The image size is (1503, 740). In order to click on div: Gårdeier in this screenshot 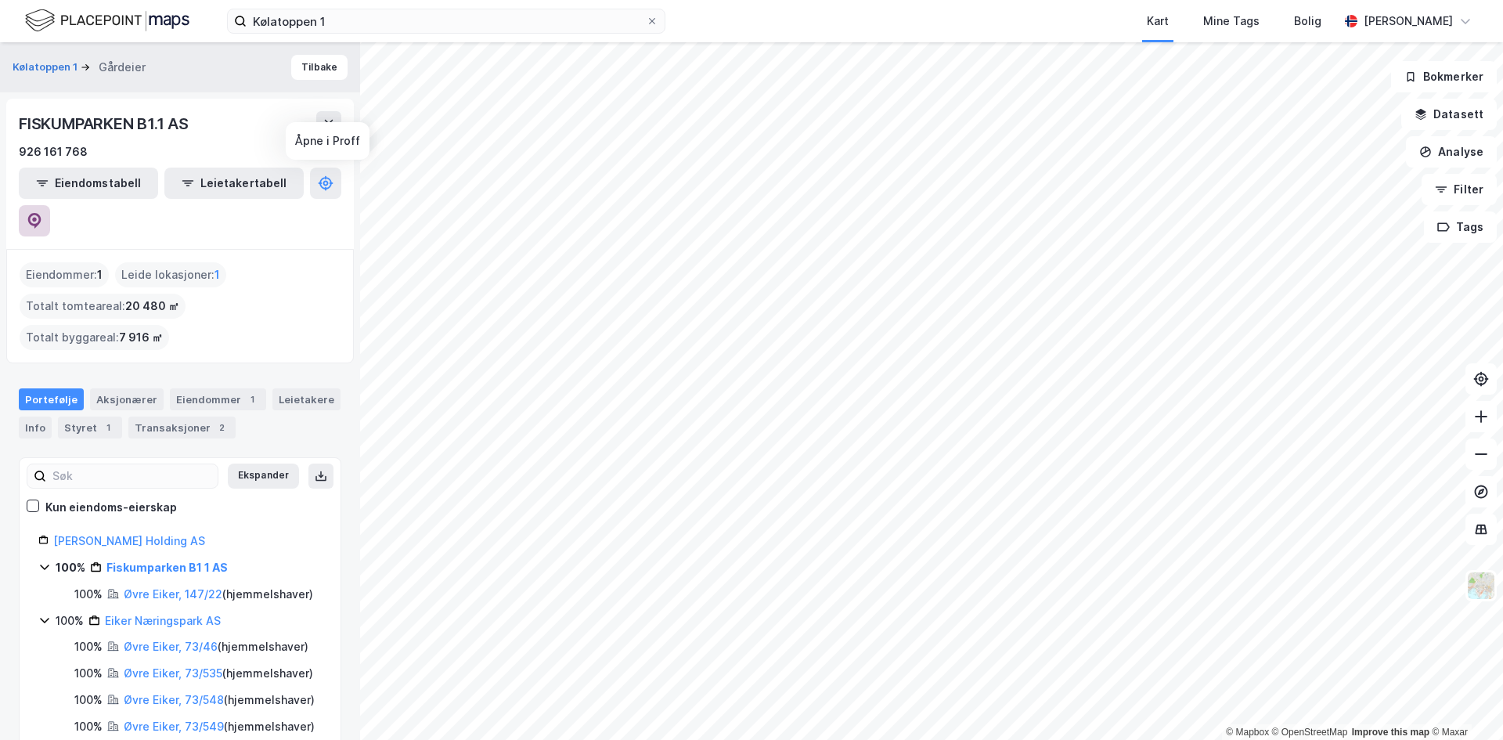, I will do `click(122, 67)`.